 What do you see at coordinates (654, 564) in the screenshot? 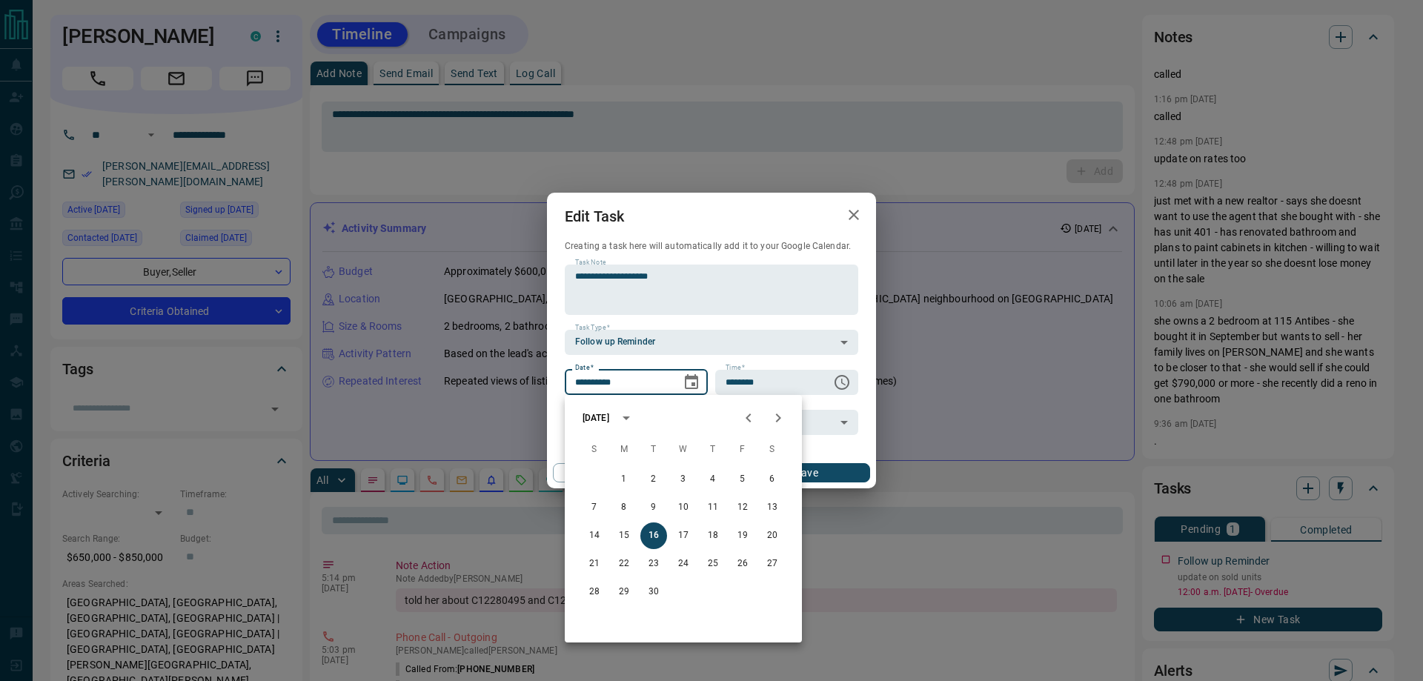
I see `button: 23` at bounding box center [654, 564].